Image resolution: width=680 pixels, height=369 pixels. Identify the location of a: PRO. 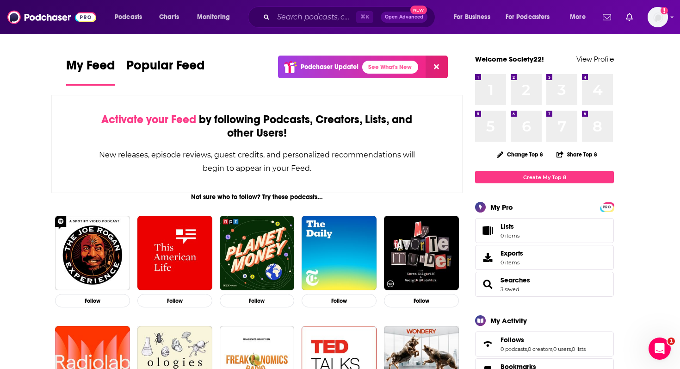
(607, 206).